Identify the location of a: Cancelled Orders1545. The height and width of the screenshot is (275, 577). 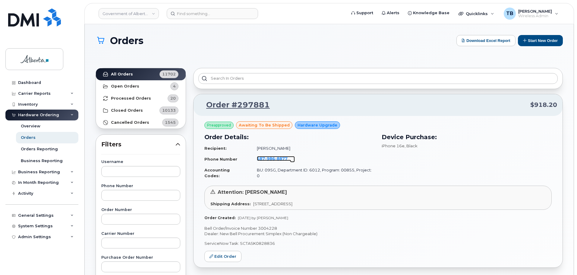
(141, 122).